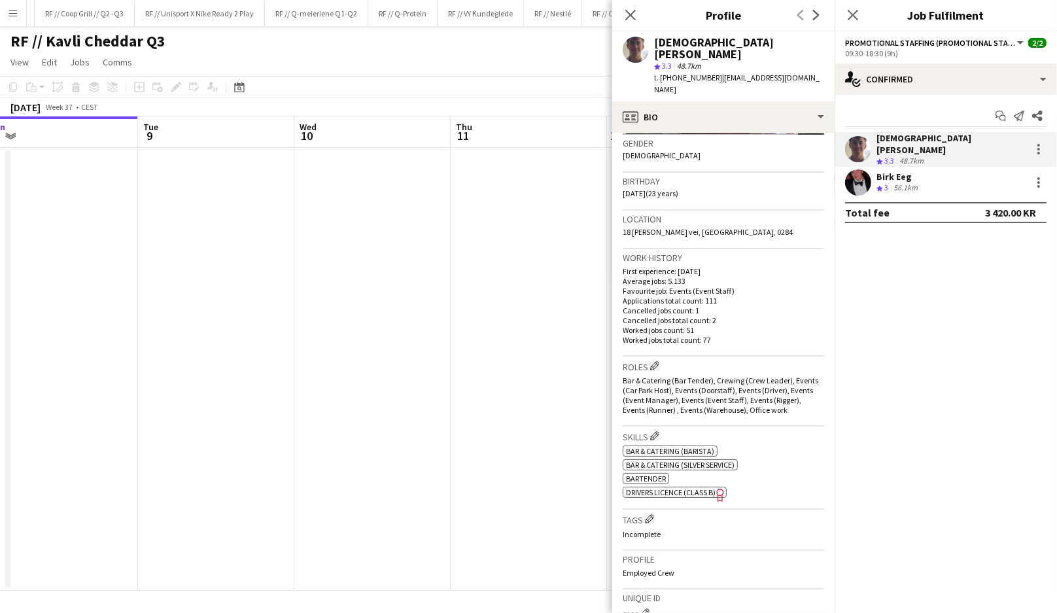  What do you see at coordinates (680, 464) in the screenshot?
I see `span: Bar & Catering (Silver service)` at bounding box center [680, 464].